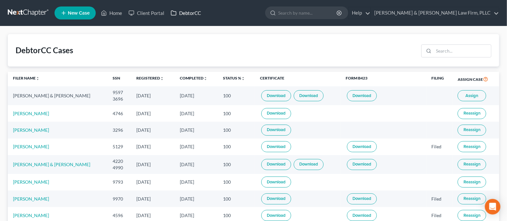 This screenshot has height=221, width=507. What do you see at coordinates (44, 50) in the screenshot?
I see `div: DebtorCC Cases` at bounding box center [44, 50].